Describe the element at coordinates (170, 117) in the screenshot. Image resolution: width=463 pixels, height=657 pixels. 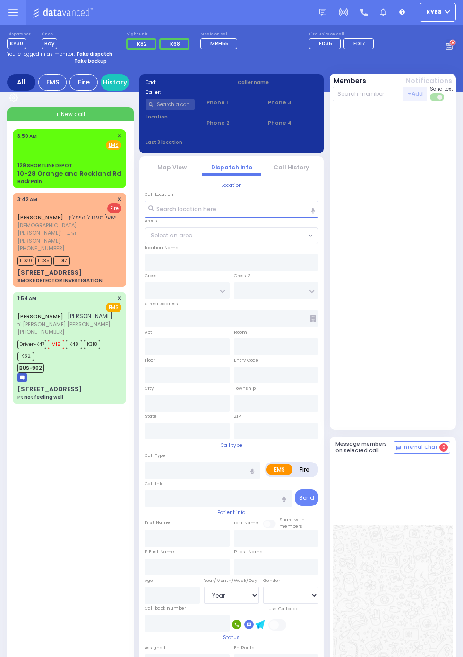
I see `label: Location` at that location.